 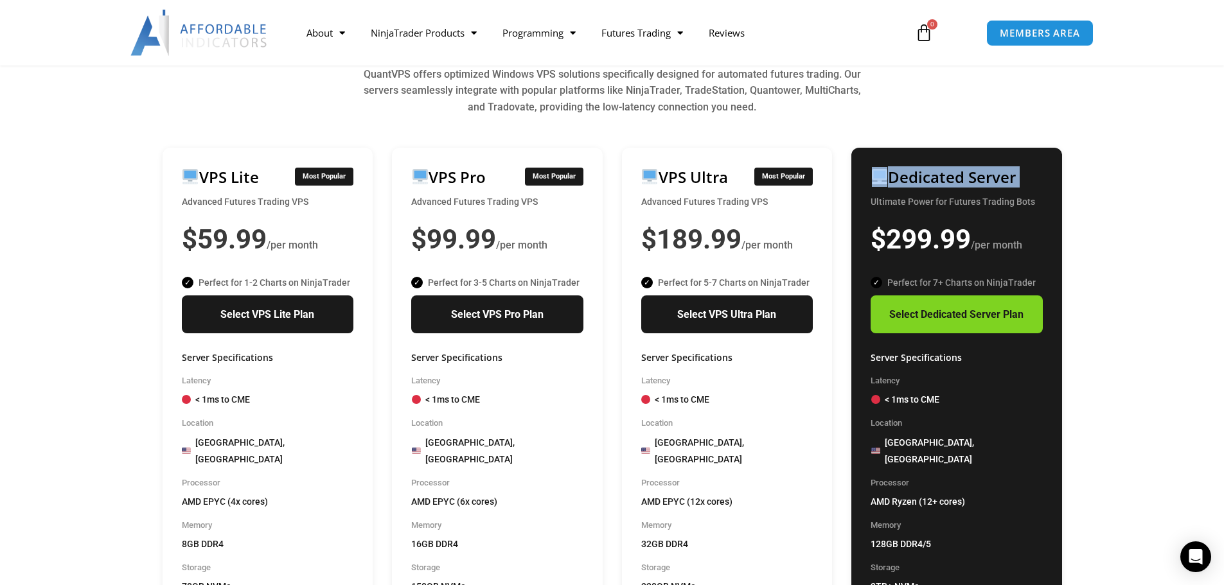 What do you see at coordinates (268, 240) in the screenshot?
I see `div: $59.99` at bounding box center [268, 240].